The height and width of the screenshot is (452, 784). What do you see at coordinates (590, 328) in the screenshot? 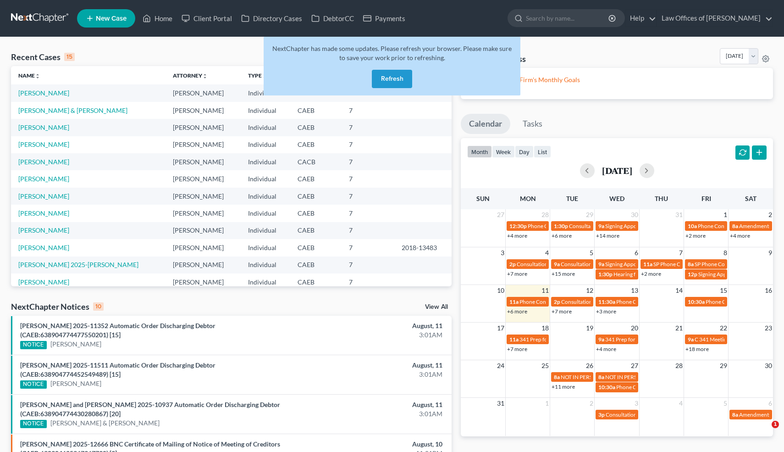
I see `span: 19` at bounding box center [590, 328].